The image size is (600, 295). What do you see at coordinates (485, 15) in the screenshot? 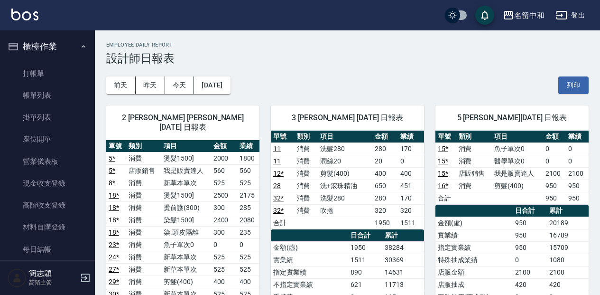
I see `button: save` at bounding box center [485, 15].